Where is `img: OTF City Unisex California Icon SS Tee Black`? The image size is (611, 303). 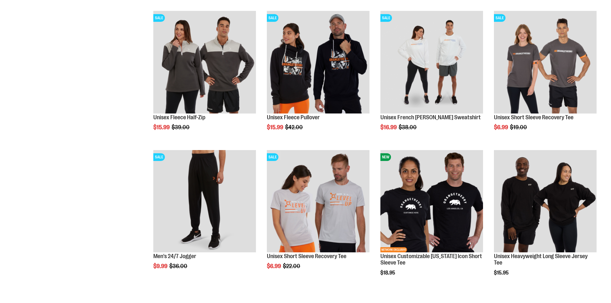 img: OTF City Unisex California Icon SS Tee Black is located at coordinates (432, 201).